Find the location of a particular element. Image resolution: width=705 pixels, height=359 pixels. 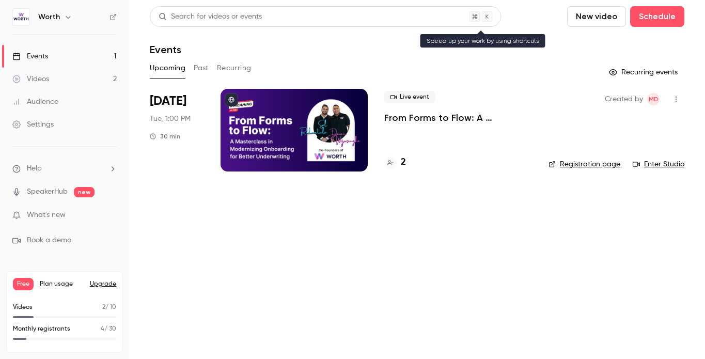

img: Worth is located at coordinates (21, 17).